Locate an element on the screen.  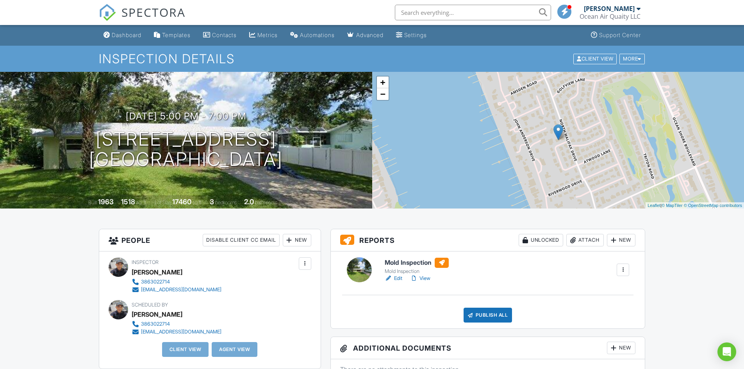
div: Unlocked is located at coordinates (541, 240).